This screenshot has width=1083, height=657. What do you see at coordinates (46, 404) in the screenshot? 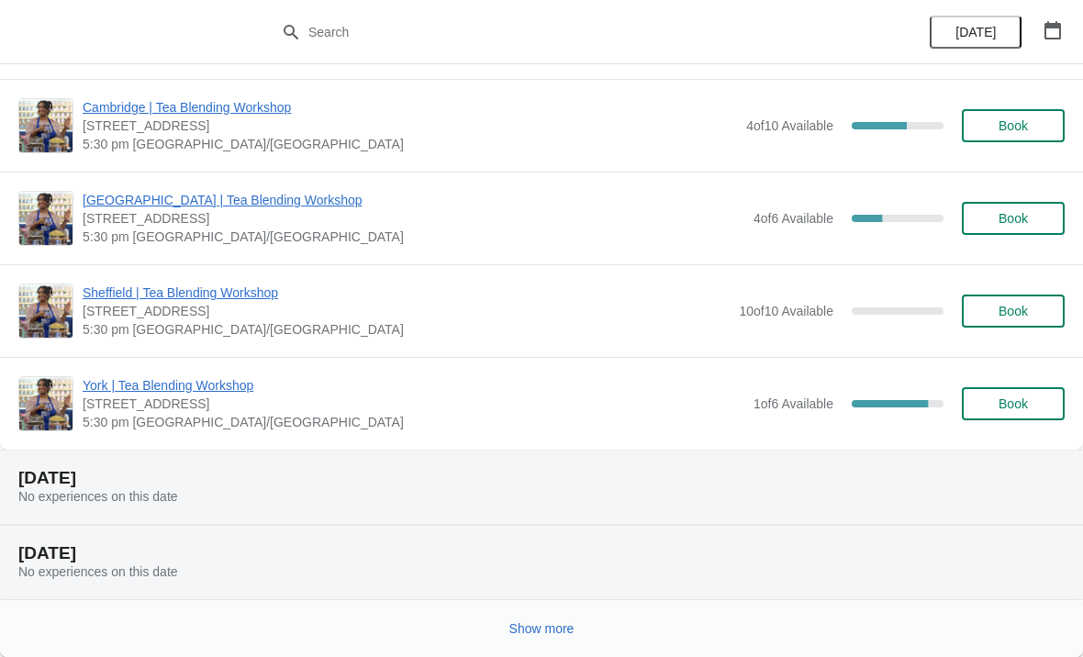
I see `img: York | Tea Blending Workshop | 73 Low Petergate, YO1 7HY | 5:30 pm Europe/London` at bounding box center [46, 404].